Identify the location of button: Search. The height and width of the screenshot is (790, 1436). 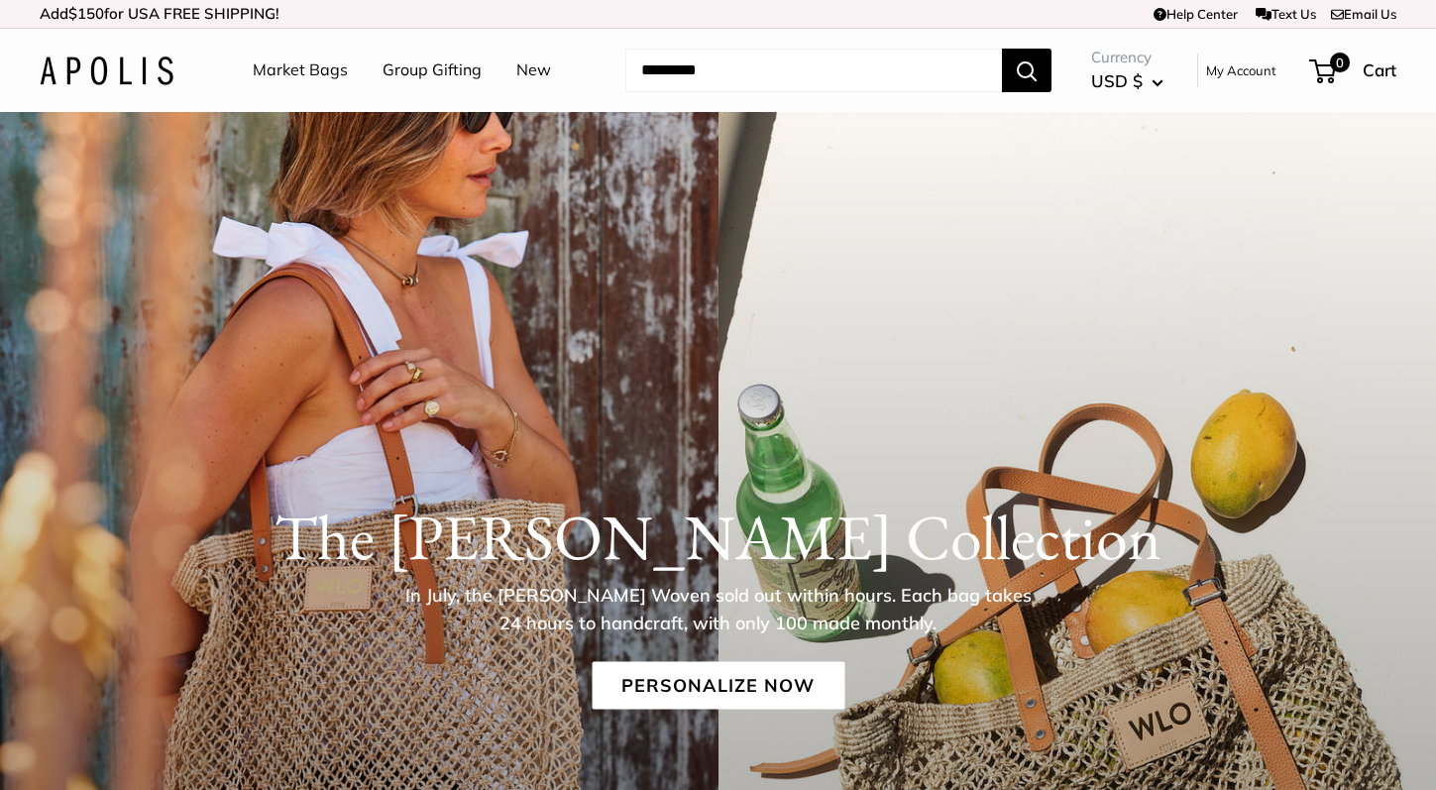
(1027, 70).